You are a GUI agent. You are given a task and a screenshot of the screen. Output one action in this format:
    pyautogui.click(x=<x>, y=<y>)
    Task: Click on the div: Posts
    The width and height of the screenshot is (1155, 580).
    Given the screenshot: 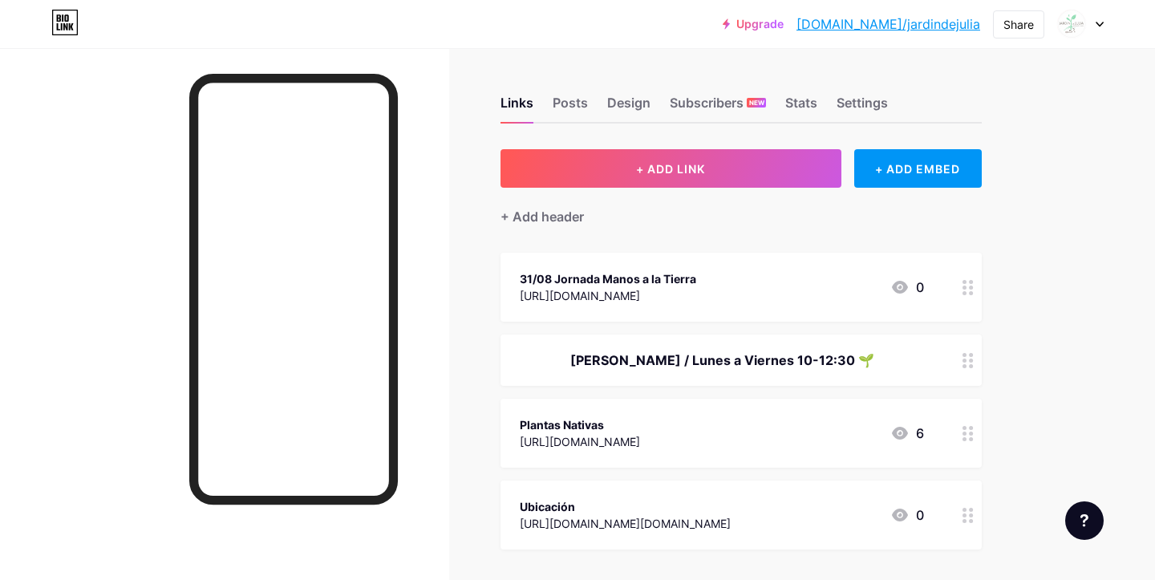 What is the action you would take?
    pyautogui.click(x=570, y=107)
    